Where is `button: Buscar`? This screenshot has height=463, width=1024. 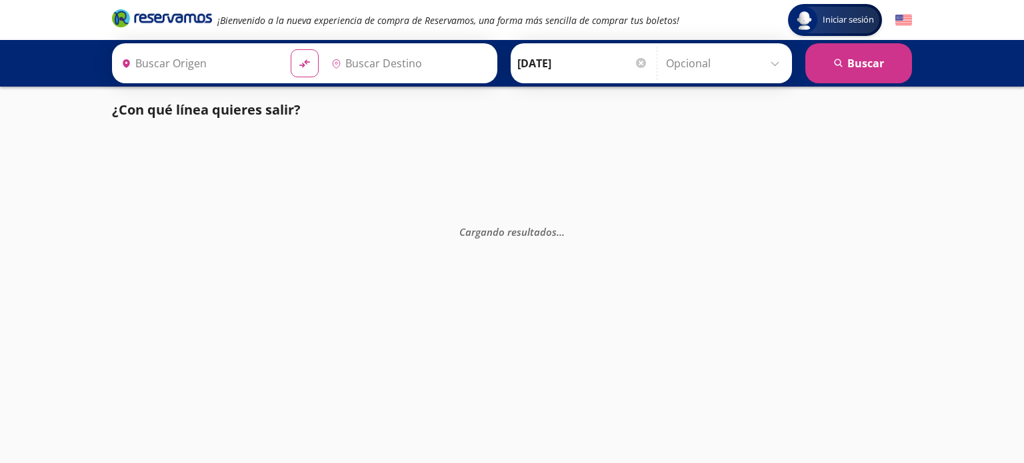
button: Buscar is located at coordinates (859, 63).